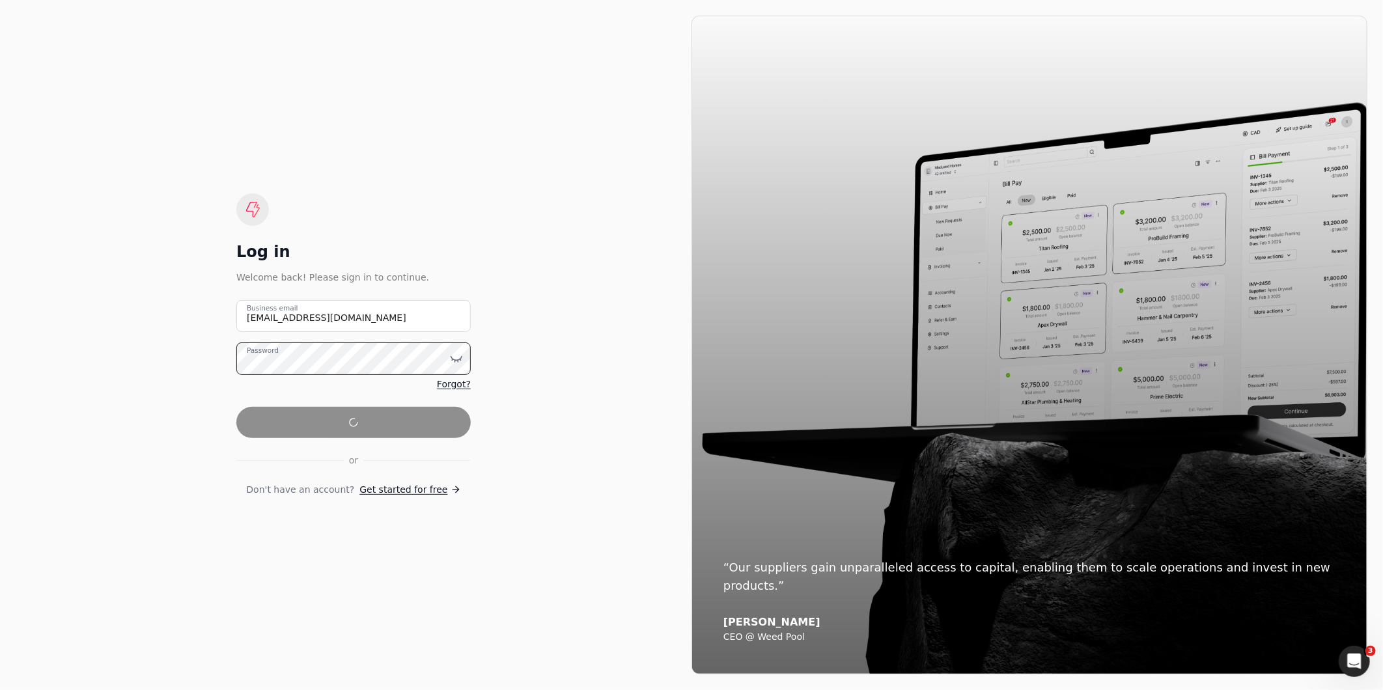 The image size is (1383, 690). I want to click on span: 3, so click(1371, 651).